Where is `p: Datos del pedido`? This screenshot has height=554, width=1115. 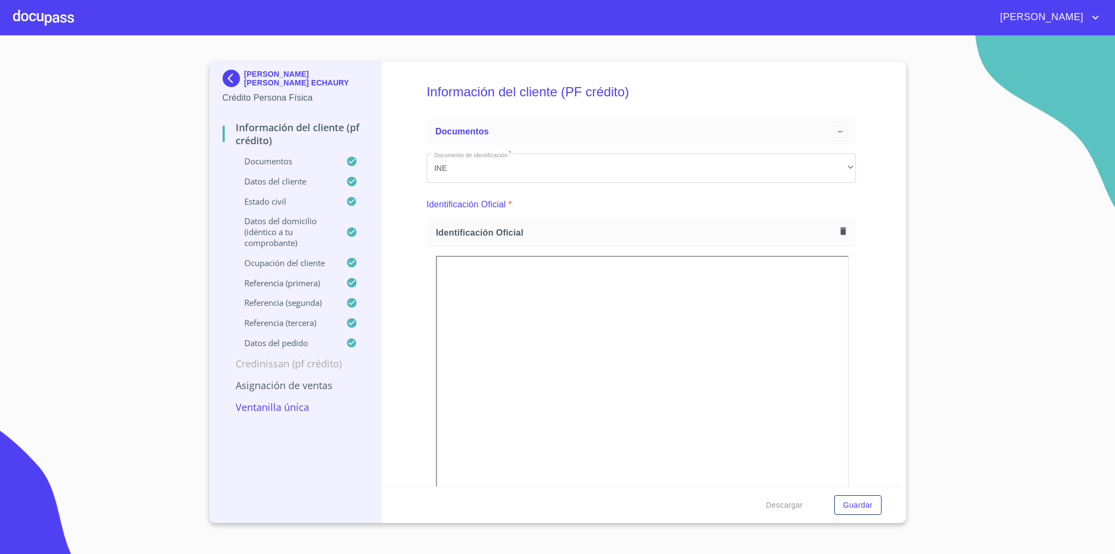 p: Datos del pedido is located at coordinates (284, 343).